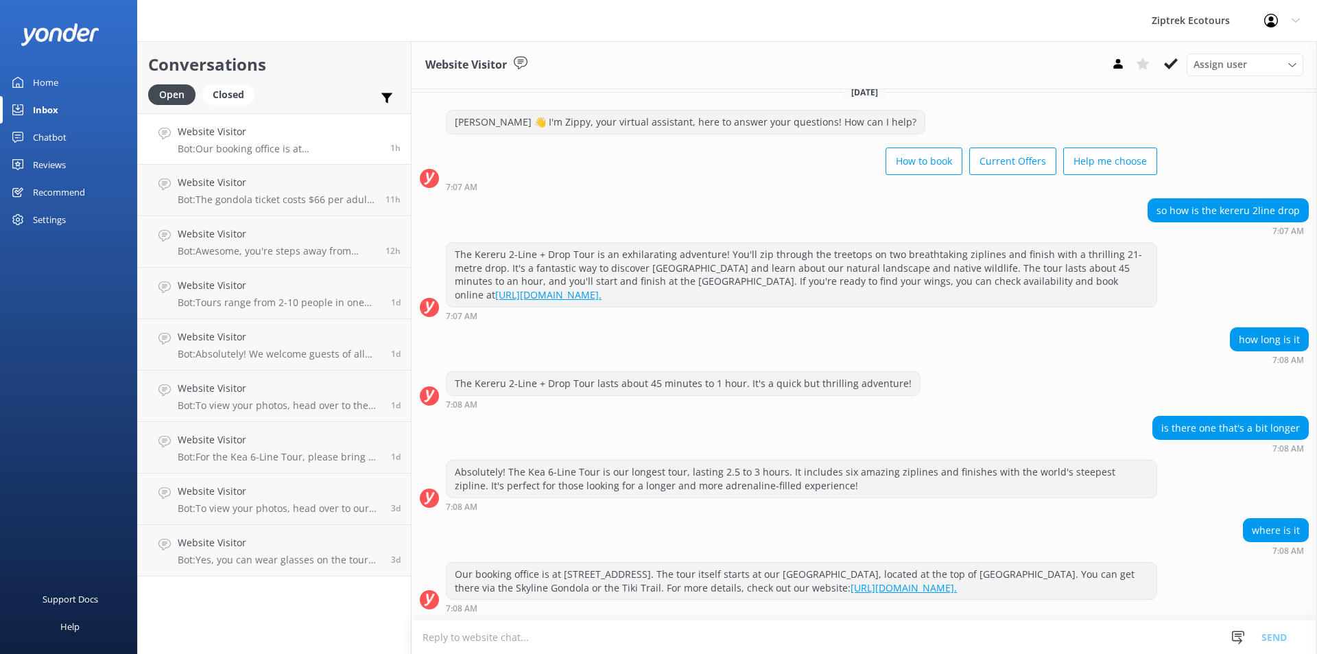  I want to click on div: Chatbot, so click(49, 137).